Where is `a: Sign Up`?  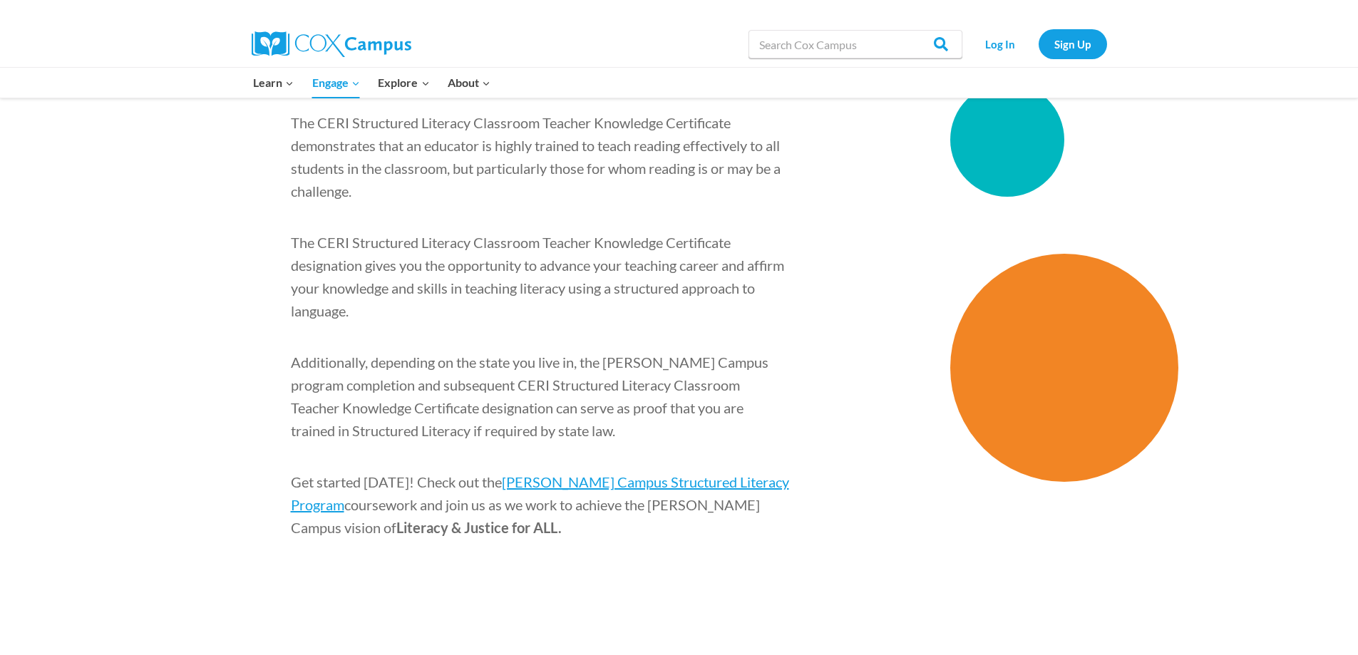
a: Sign Up is located at coordinates (1073, 43).